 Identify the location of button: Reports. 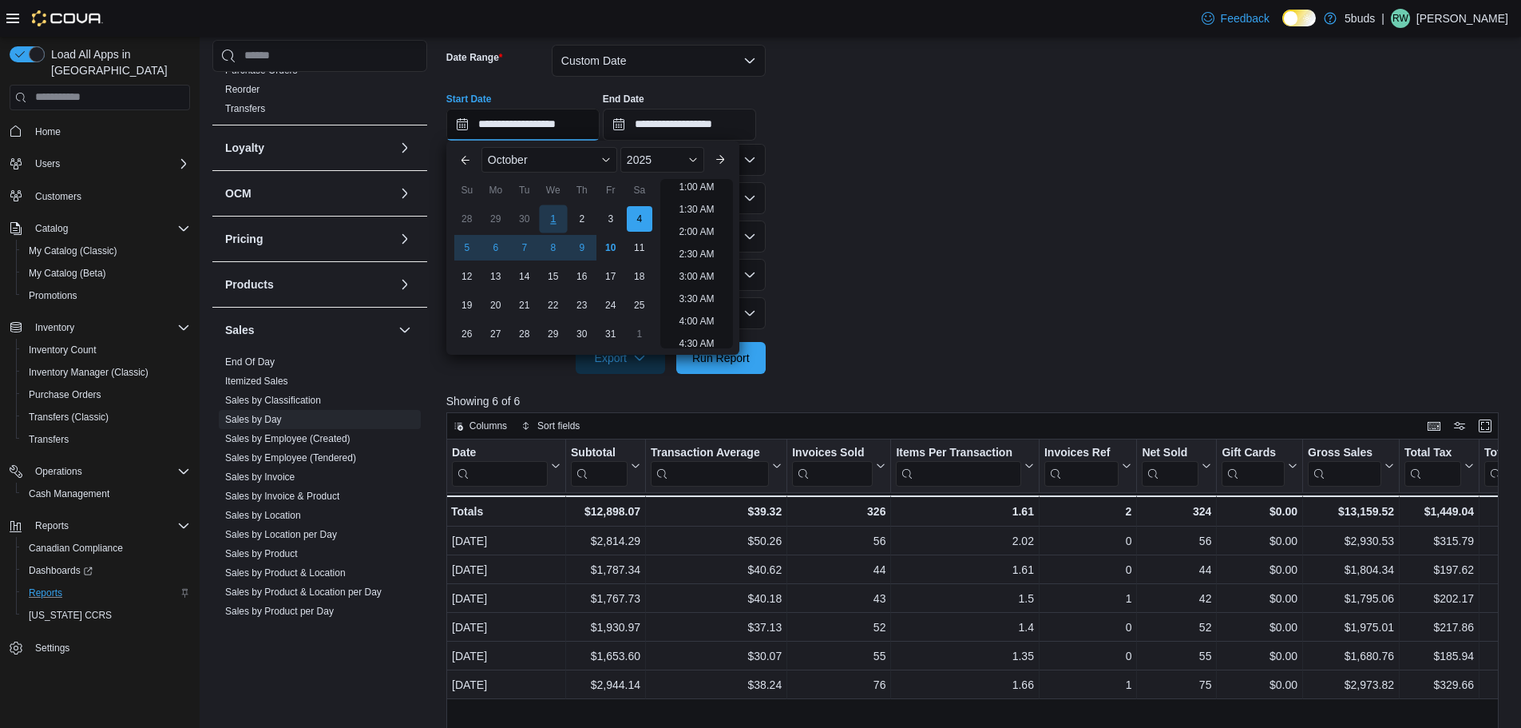
(106, 593).